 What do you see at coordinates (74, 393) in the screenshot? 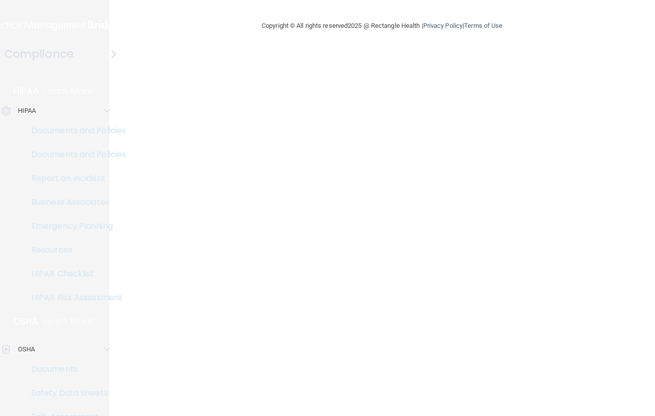
I see `p: Safety Data Sheets` at bounding box center [74, 393].